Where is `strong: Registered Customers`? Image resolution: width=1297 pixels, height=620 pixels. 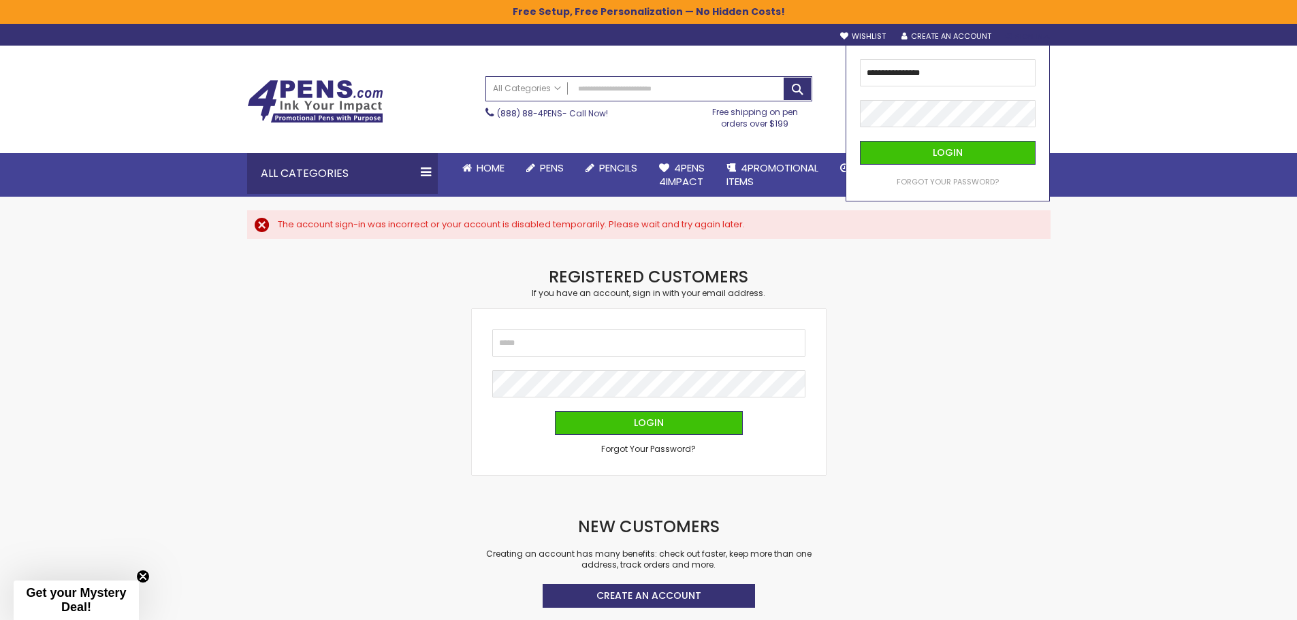 strong: Registered Customers is located at coordinates (648, 276).